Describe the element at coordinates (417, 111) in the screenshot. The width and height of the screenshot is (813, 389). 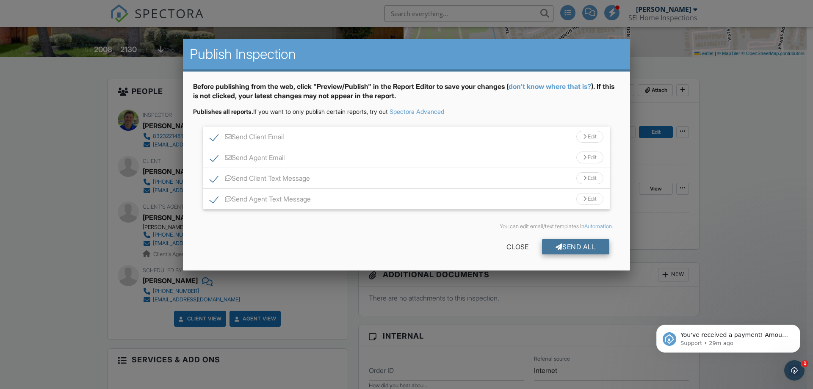
I see `a: Spectora Advanced` at that location.